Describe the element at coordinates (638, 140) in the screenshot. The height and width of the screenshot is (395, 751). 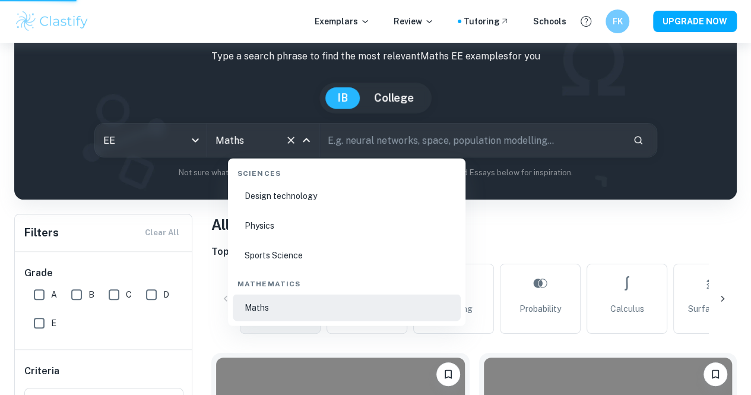
I see `button: Search` at that location.